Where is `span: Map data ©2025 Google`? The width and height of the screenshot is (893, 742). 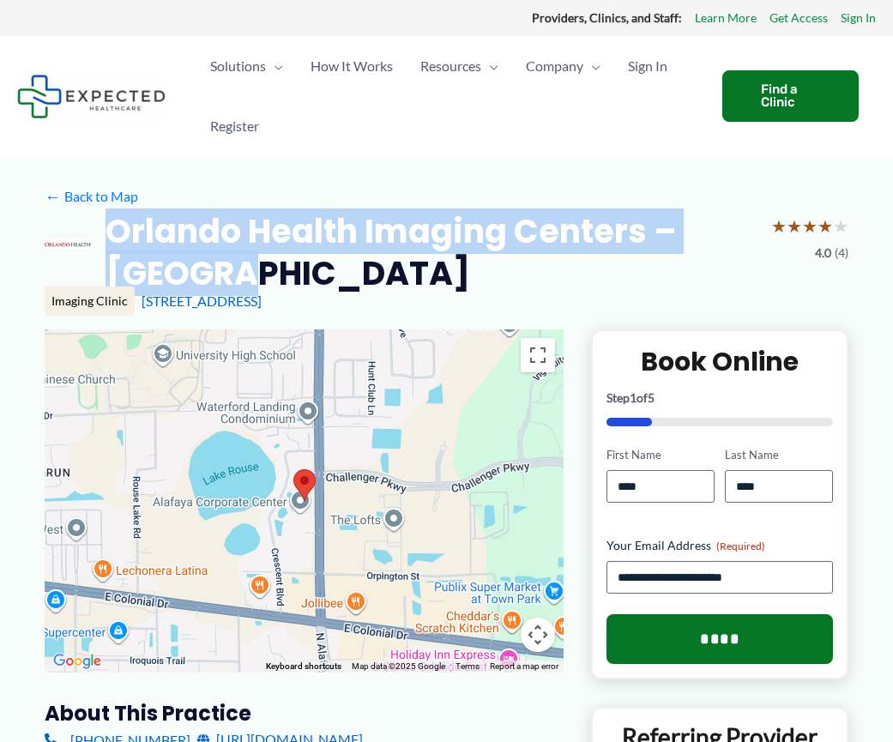 span: Map data ©2025 Google is located at coordinates (398, 666).